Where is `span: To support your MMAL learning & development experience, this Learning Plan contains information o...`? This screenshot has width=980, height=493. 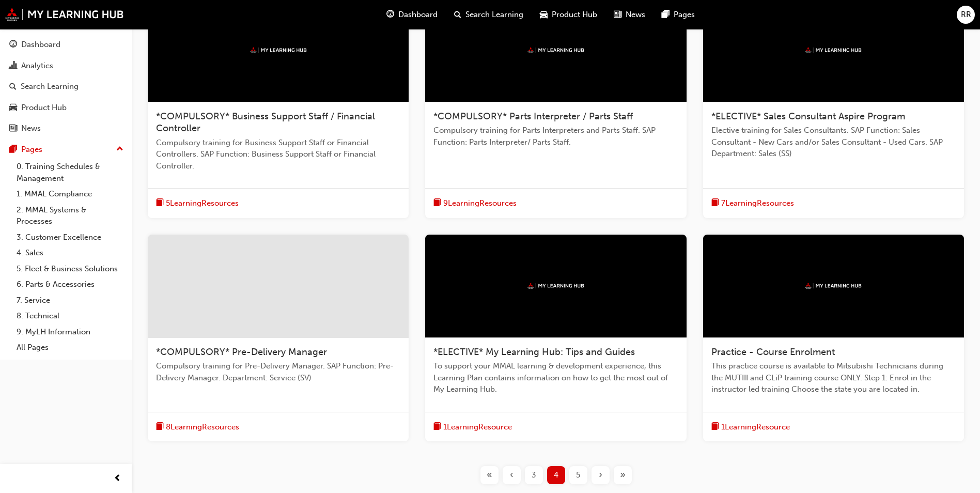
span: To support your MMAL learning & development experience, this Learning Plan contains information o... is located at coordinates (556, 378).